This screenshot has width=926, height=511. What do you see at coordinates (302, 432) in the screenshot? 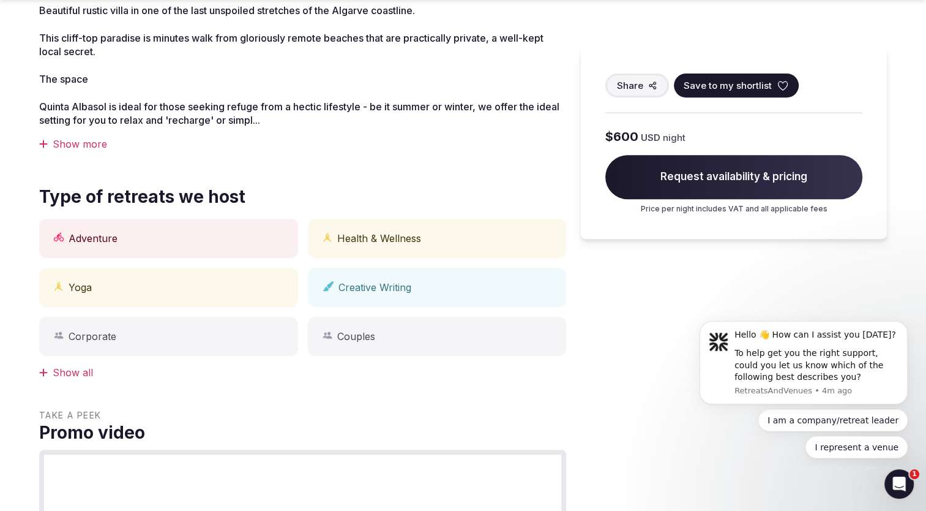
I see `span: Promo video` at bounding box center [302, 432].